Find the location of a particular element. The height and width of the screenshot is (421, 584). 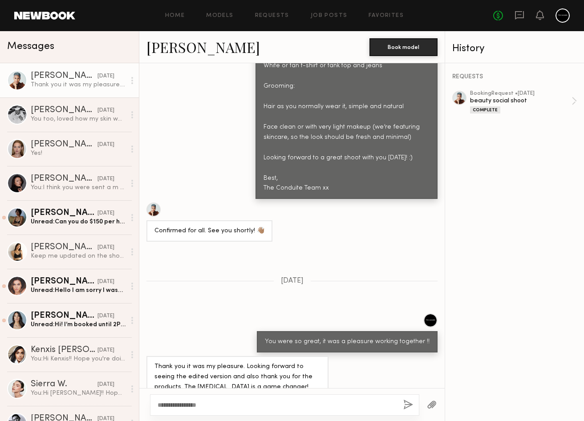

a: Requests is located at coordinates (272, 16).